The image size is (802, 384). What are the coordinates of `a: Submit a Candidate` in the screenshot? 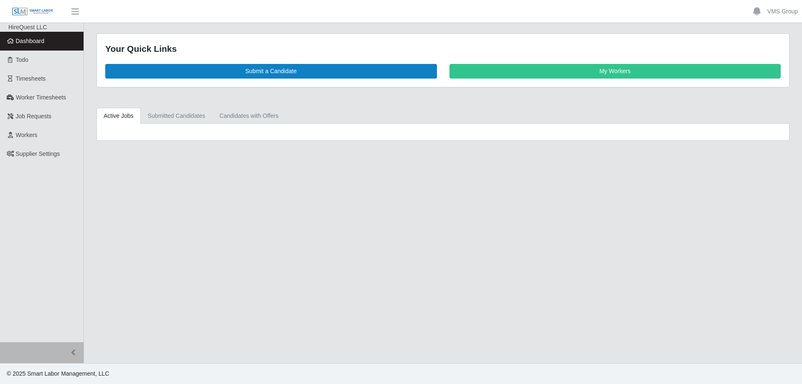 It's located at (271, 71).